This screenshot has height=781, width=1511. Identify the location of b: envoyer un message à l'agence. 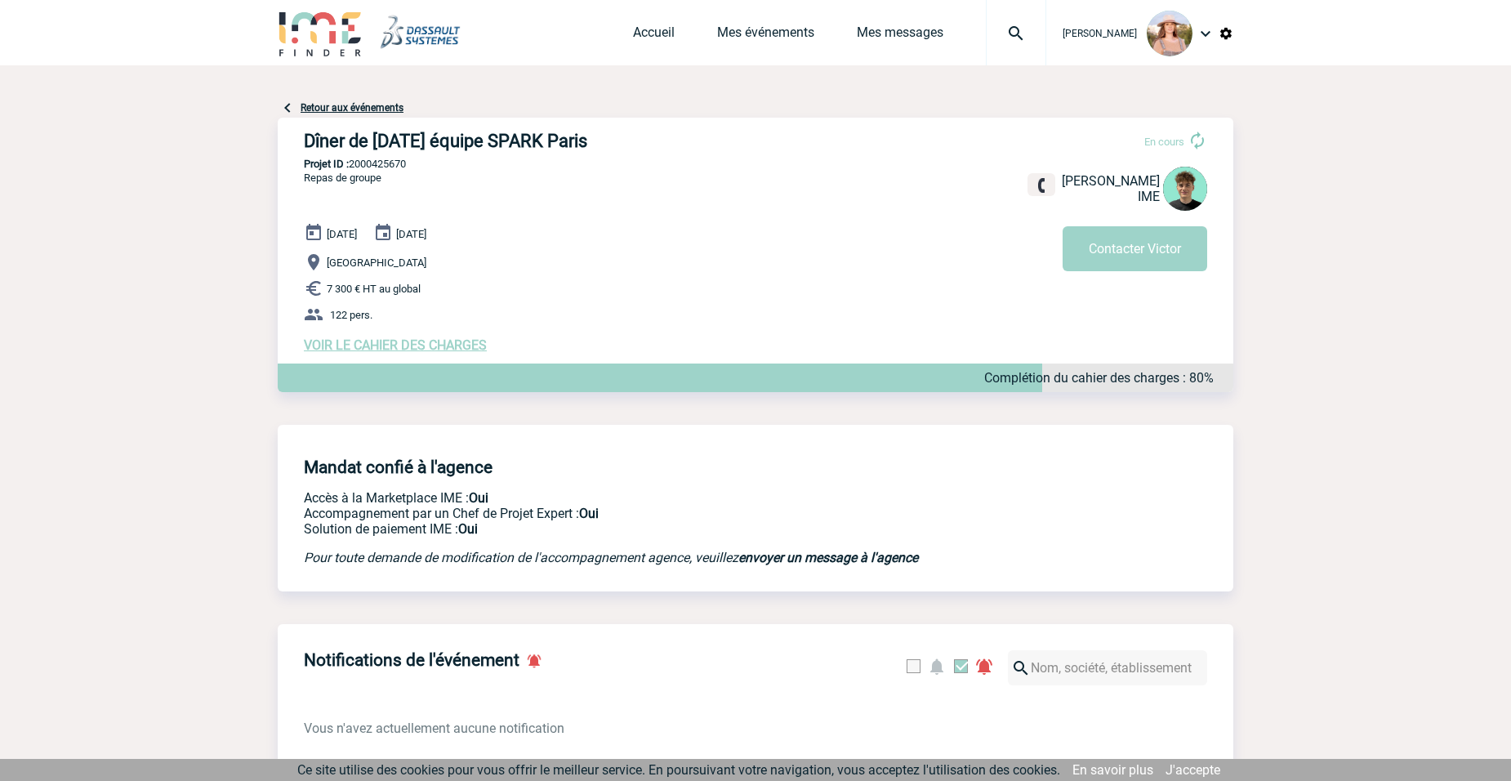
(828, 557).